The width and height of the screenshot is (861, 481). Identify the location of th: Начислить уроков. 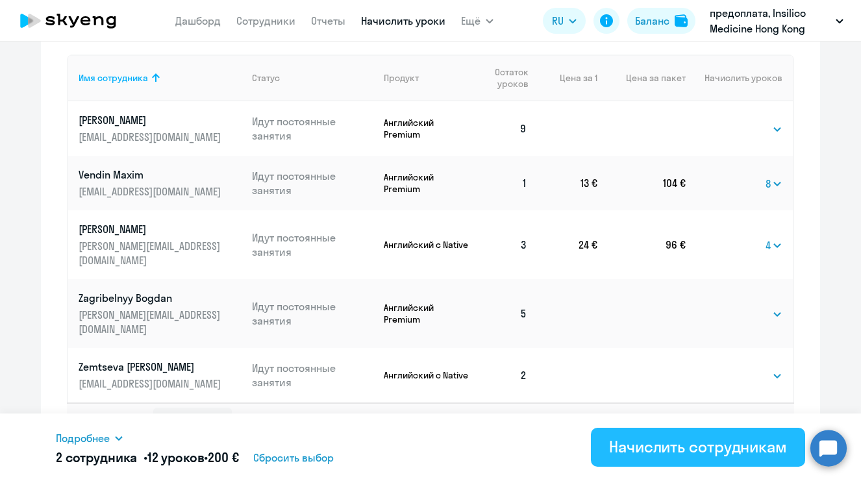
(739, 78).